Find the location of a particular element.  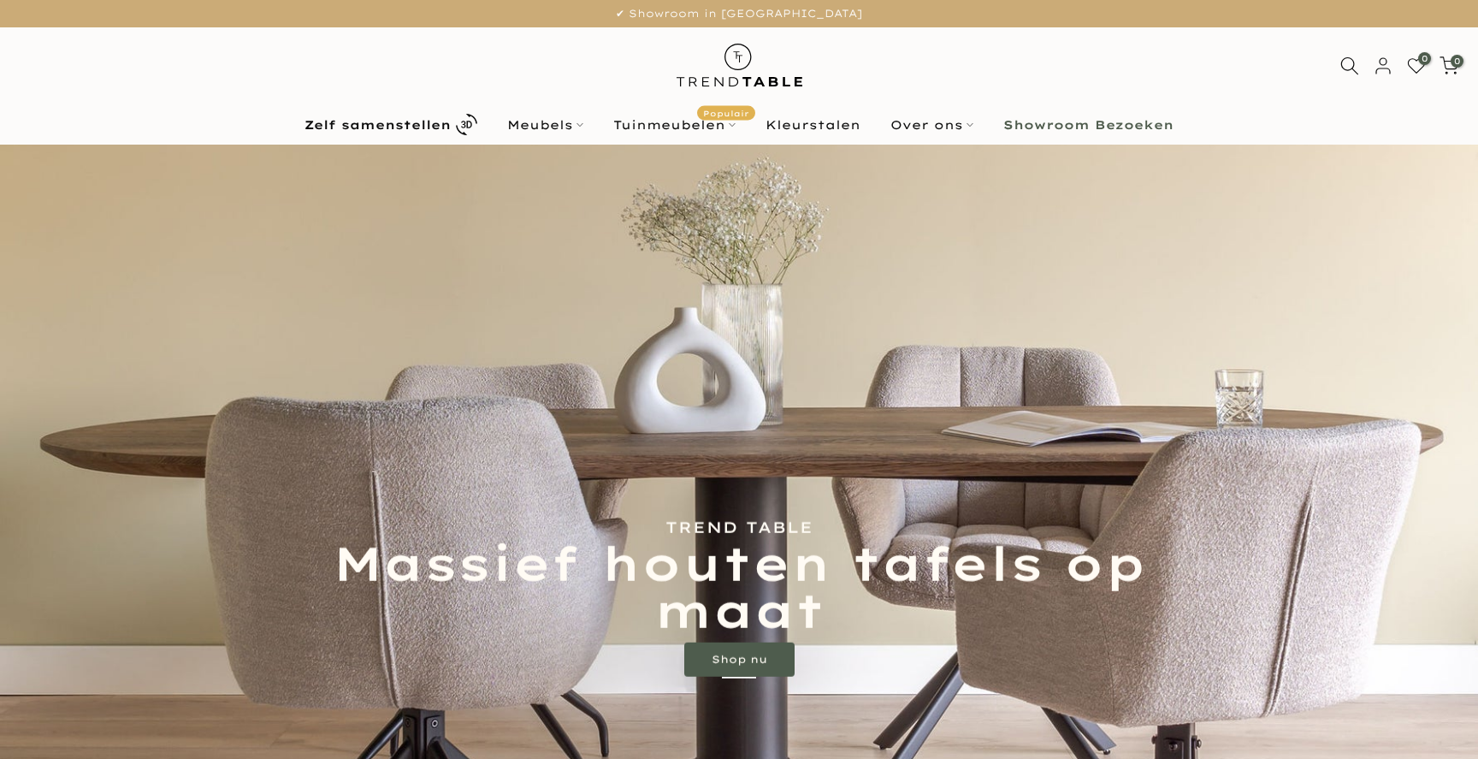

a: Shop nu is located at coordinates (739, 660).